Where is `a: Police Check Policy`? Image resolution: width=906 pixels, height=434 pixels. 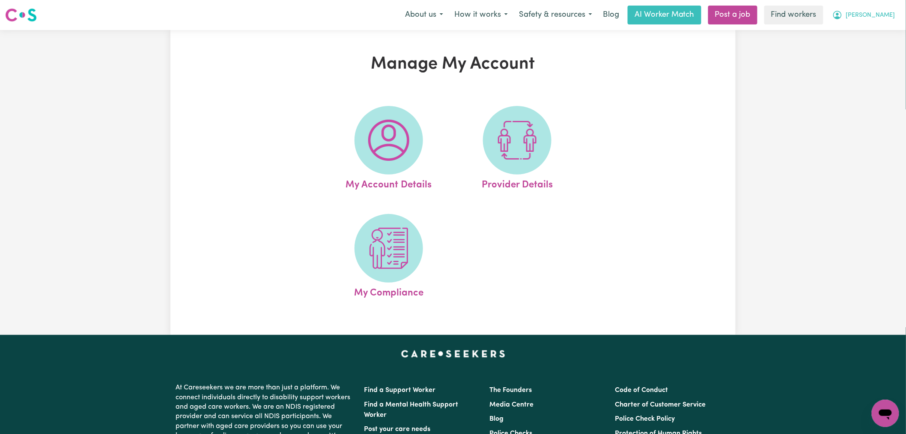
a: Police Check Policy is located at coordinates (646, 419).